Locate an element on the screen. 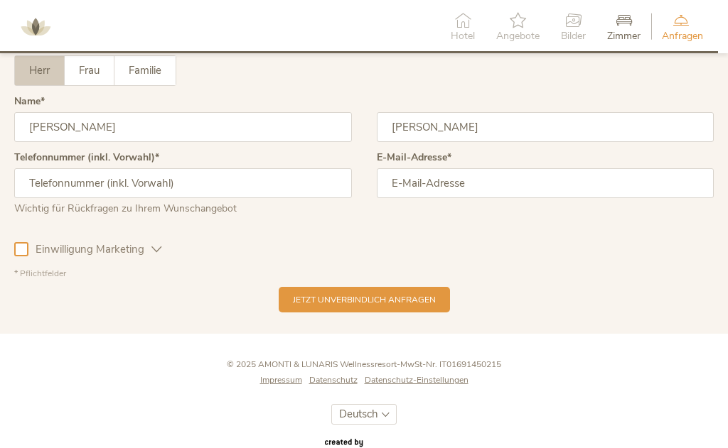 The image size is (728, 448). a: Datenschutz is located at coordinates (337, 380).